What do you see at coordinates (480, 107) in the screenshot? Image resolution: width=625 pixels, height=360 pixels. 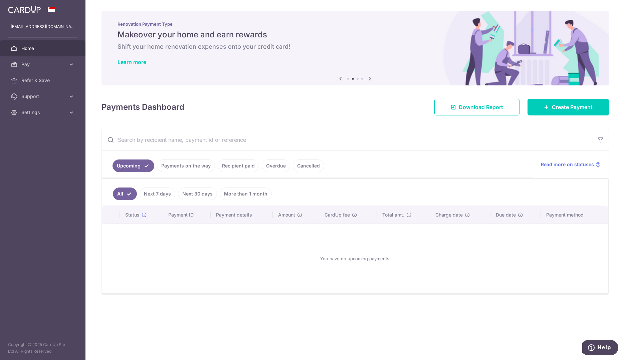 I see `span: Download Report` at bounding box center [480, 107].